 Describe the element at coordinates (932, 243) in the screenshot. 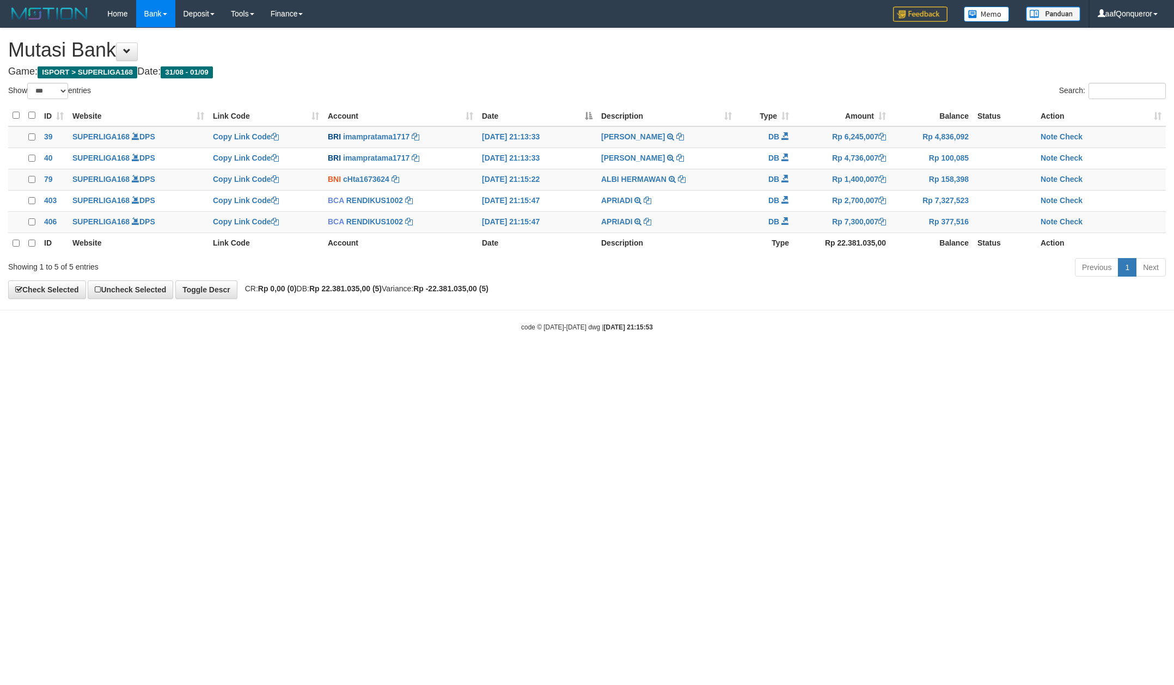

I see `th: Balance` at that location.